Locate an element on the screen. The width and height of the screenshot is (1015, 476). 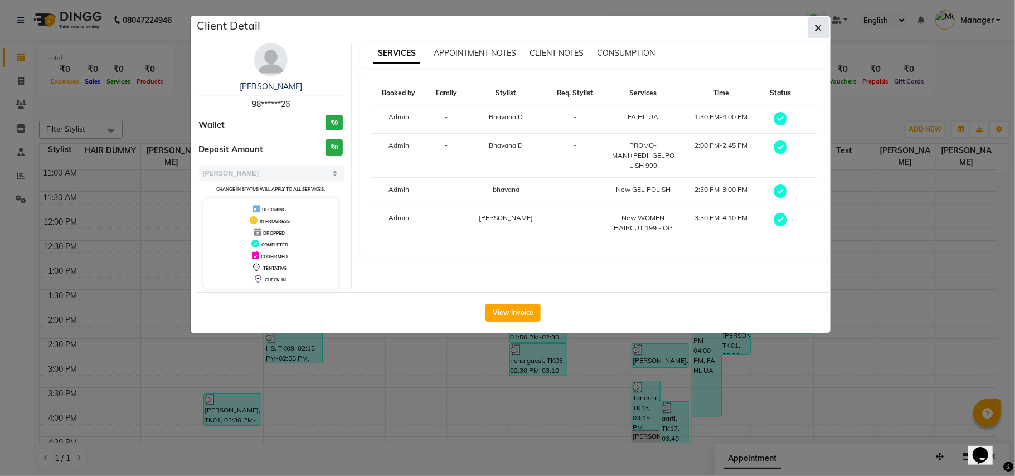
span: bhavana is located at coordinates (506, 189).